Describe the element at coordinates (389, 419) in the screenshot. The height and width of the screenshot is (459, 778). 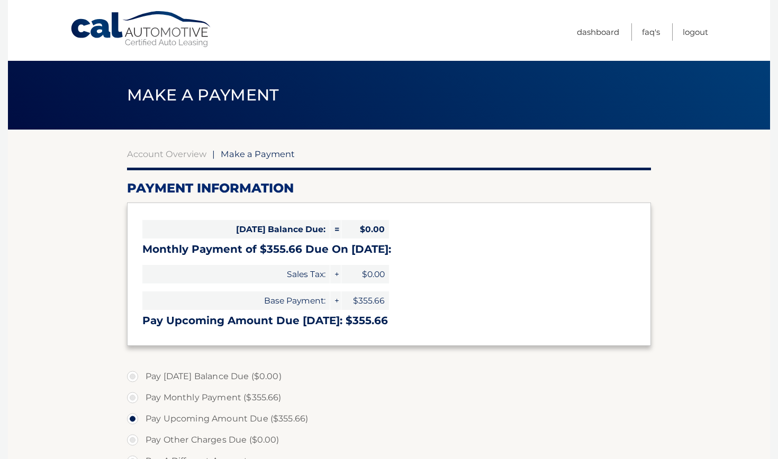
I see `label: Pay Upcoming Amount Due ($355.66)` at that location.